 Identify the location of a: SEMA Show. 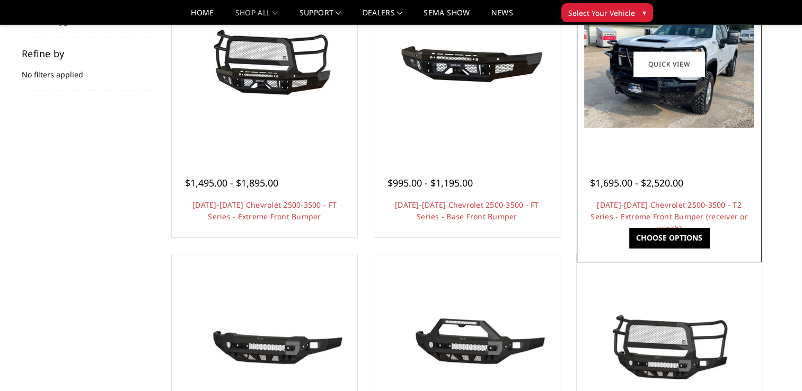
(447, 16).